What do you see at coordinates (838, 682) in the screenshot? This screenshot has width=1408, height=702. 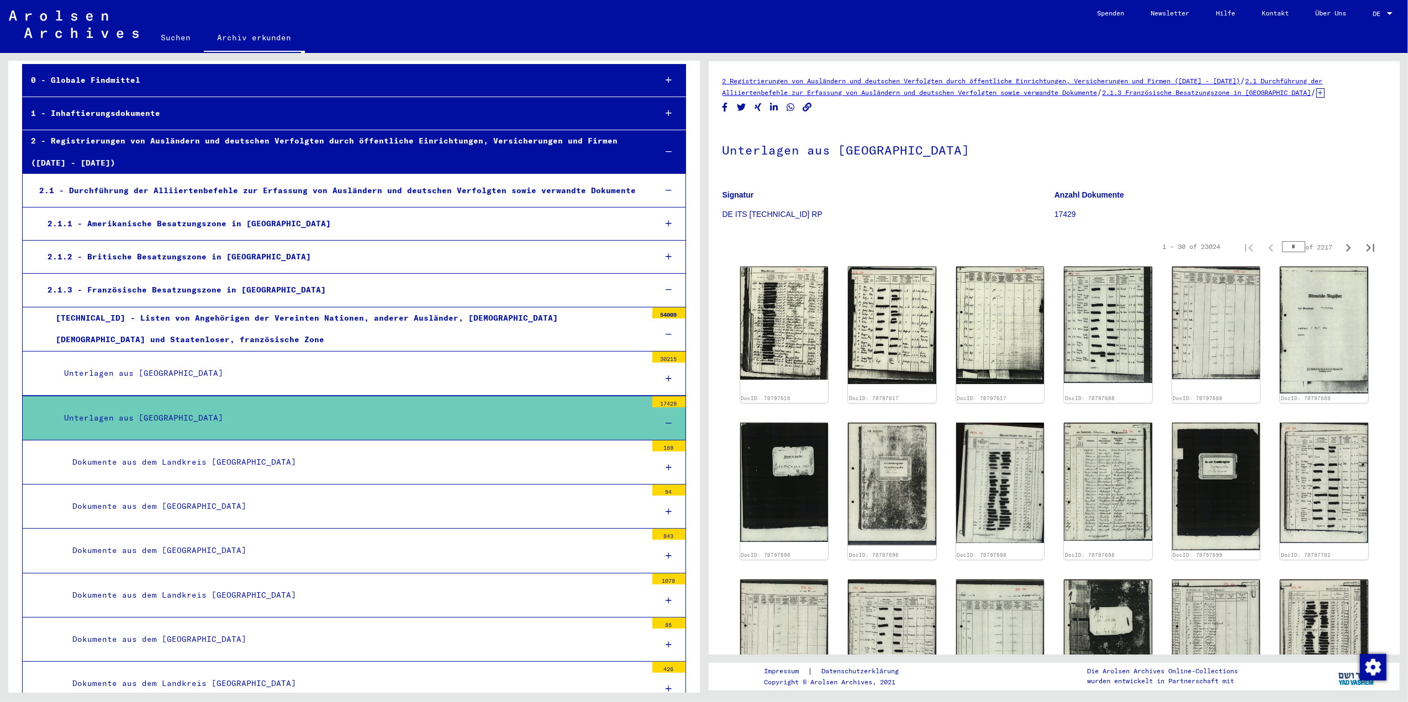 I see `p: Copyright © Arolsen Archives, 2021` at bounding box center [838, 682].